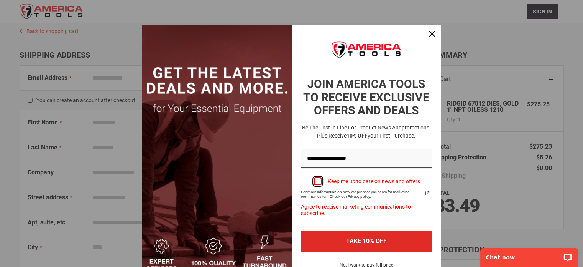 Image resolution: width=583 pixels, height=267 pixels. What do you see at coordinates (367, 240) in the screenshot?
I see `button: TAKE 10% OFF` at bounding box center [367, 240].